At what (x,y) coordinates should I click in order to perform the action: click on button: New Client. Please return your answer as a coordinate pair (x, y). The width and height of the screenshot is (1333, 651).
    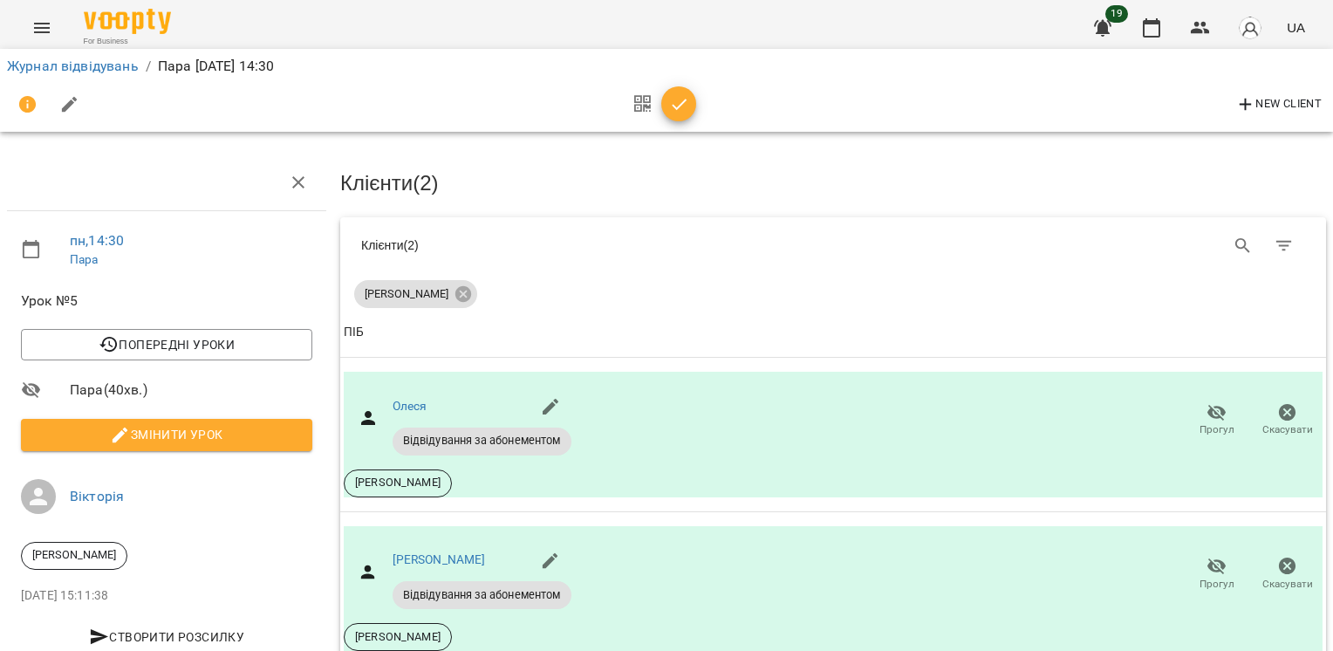
    Looking at the image, I should click on (1278, 105).